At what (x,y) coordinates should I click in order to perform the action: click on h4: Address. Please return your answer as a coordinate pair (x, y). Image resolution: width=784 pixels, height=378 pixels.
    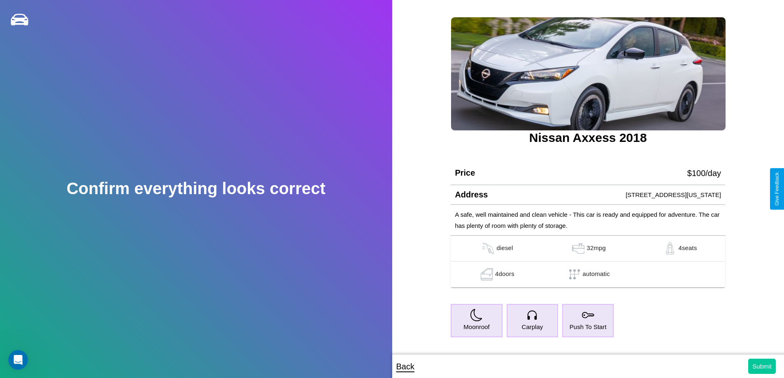
    Looking at the image, I should click on (471, 195).